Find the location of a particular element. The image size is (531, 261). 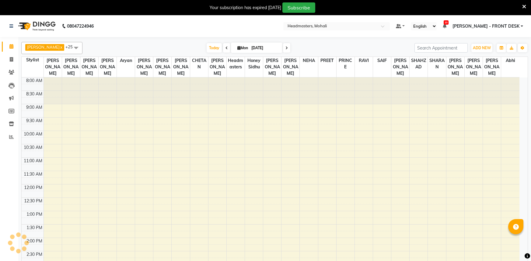

span: Aryan is located at coordinates (126, 61).